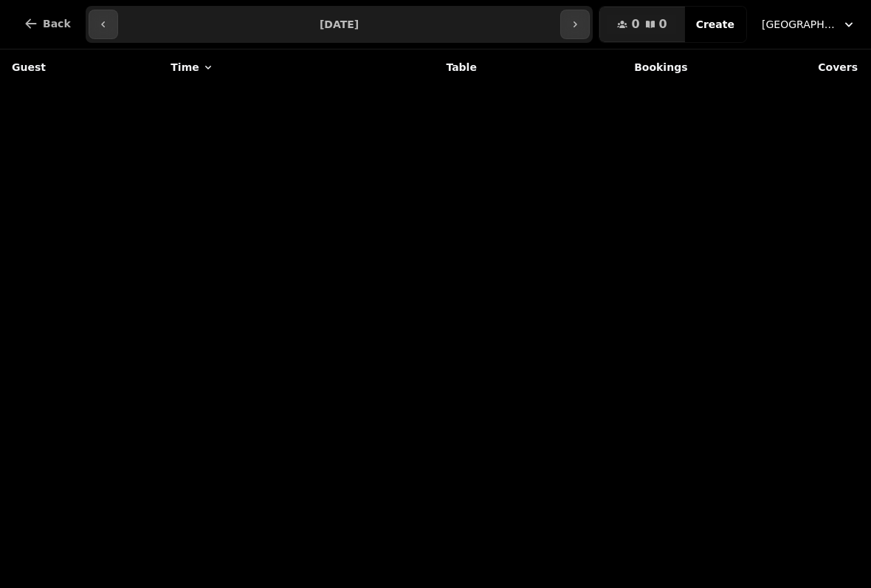 This screenshot has width=871, height=588. I want to click on button: 00, so click(642, 24).